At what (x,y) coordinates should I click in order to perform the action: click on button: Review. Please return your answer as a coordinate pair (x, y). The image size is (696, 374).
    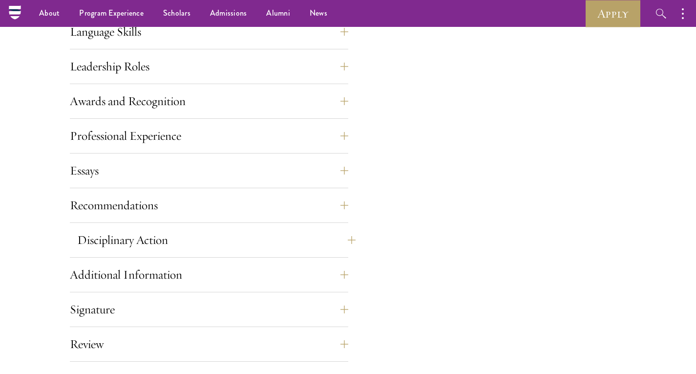
    Looking at the image, I should click on (209, 344).